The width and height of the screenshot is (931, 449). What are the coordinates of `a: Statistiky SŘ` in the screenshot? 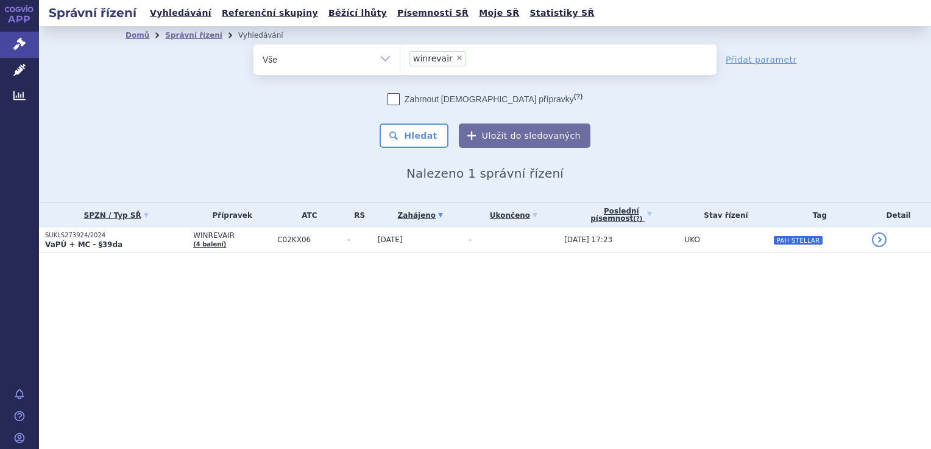 It's located at (562, 13).